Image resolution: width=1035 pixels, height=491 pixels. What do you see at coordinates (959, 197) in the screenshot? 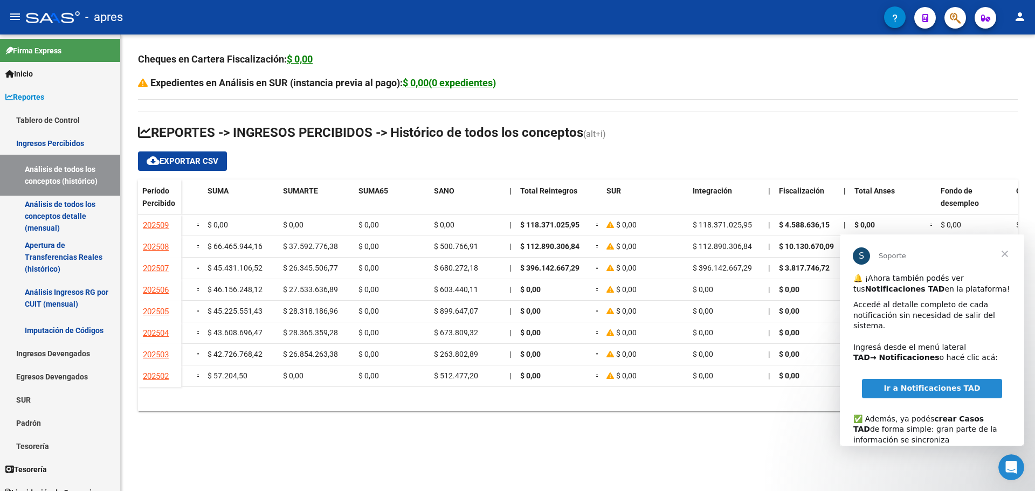
I see `span: Fondo de desempleo` at bounding box center [959, 197].